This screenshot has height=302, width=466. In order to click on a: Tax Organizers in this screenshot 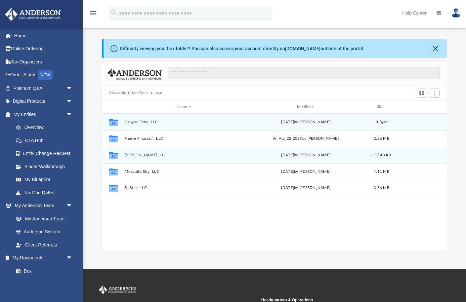, I will do `click(44, 62)`.